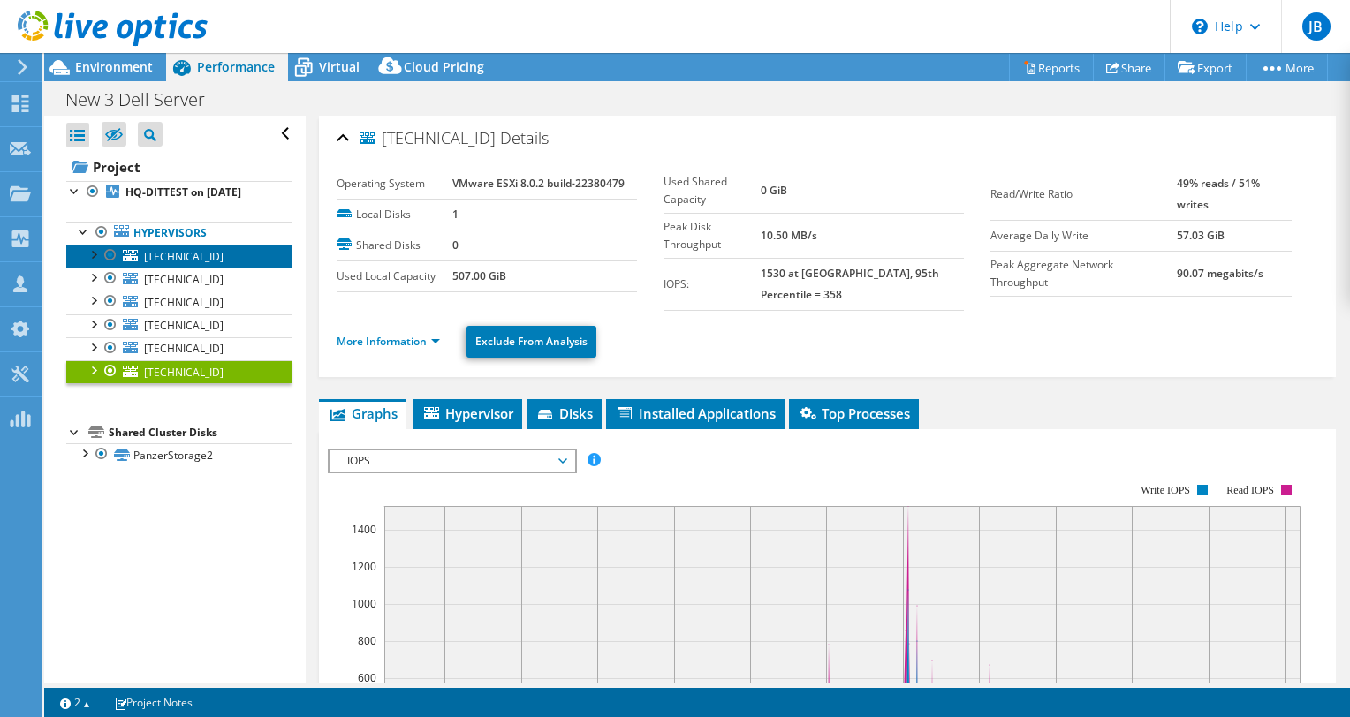  What do you see at coordinates (394, 215) in the screenshot?
I see `label: Local Disks` at bounding box center [394, 215].